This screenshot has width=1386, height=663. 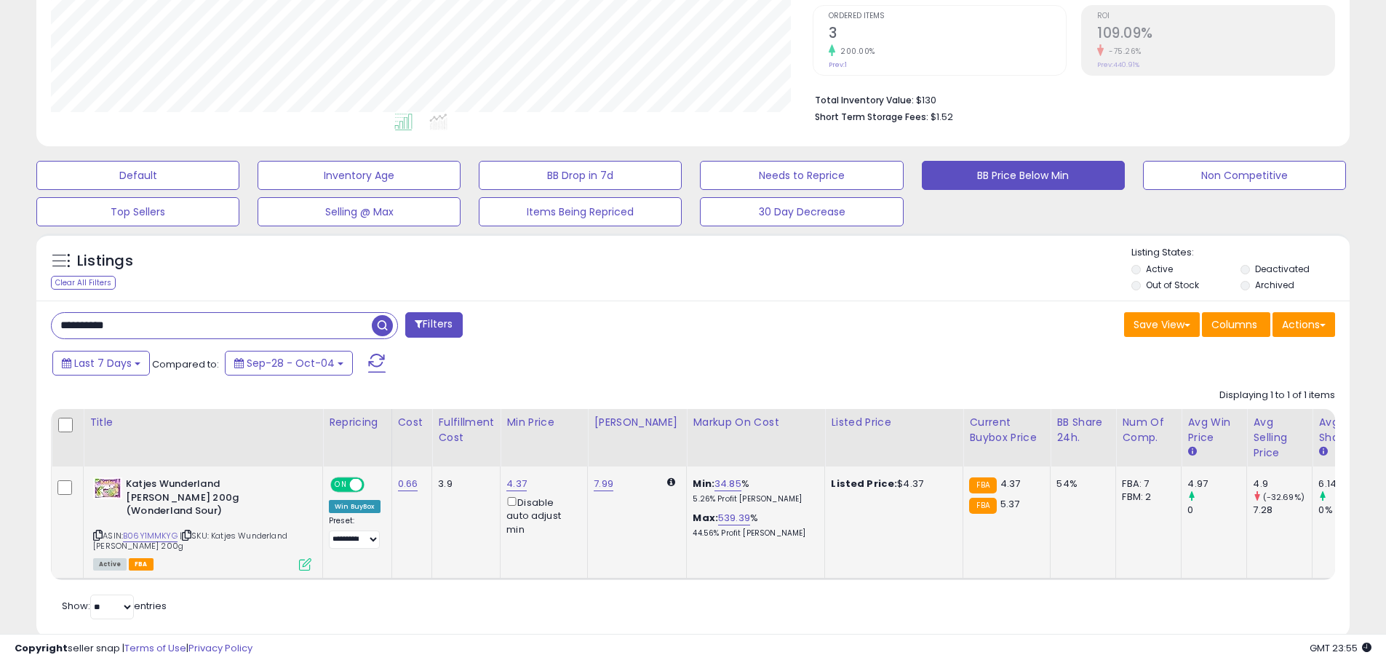 What do you see at coordinates (801, 175) in the screenshot?
I see `button: Needs to Reprice` at bounding box center [801, 175].